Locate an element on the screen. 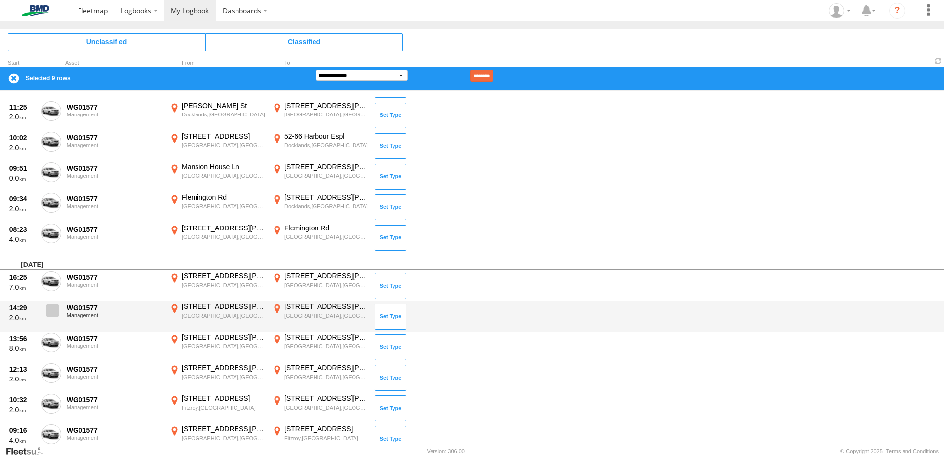  div: 16:25 is located at coordinates (23, 277).